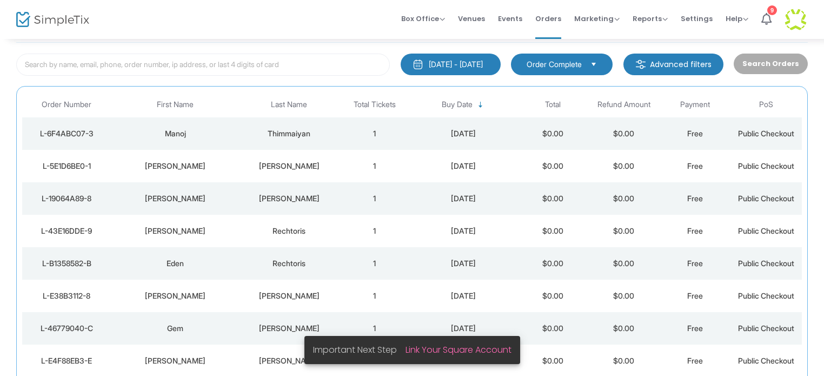  What do you see at coordinates (650, 18) in the screenshot?
I see `span: Reports` at bounding box center [650, 18].